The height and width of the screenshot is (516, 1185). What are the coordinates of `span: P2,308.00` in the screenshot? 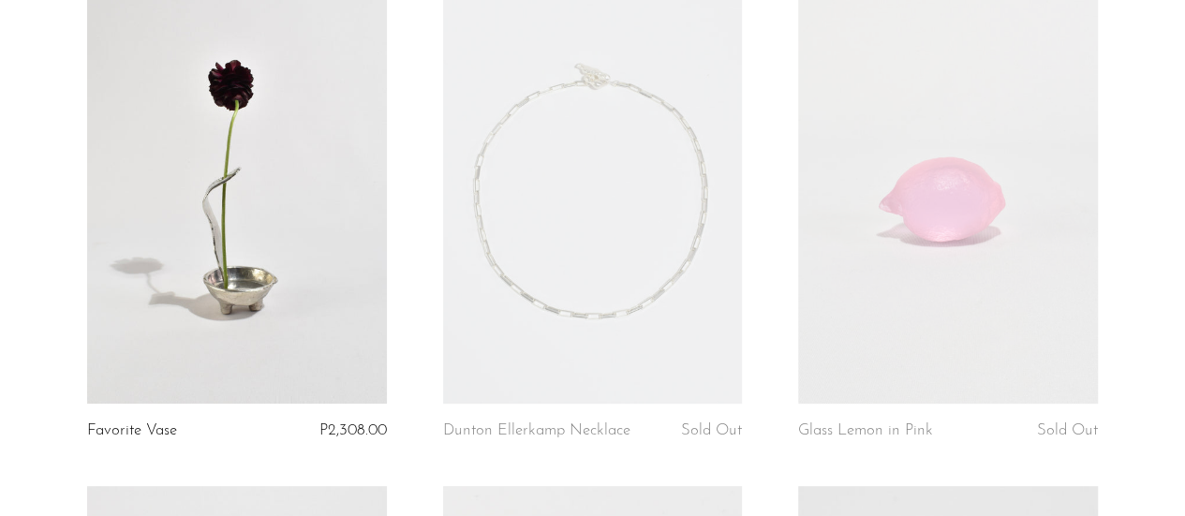 It's located at (353, 430).